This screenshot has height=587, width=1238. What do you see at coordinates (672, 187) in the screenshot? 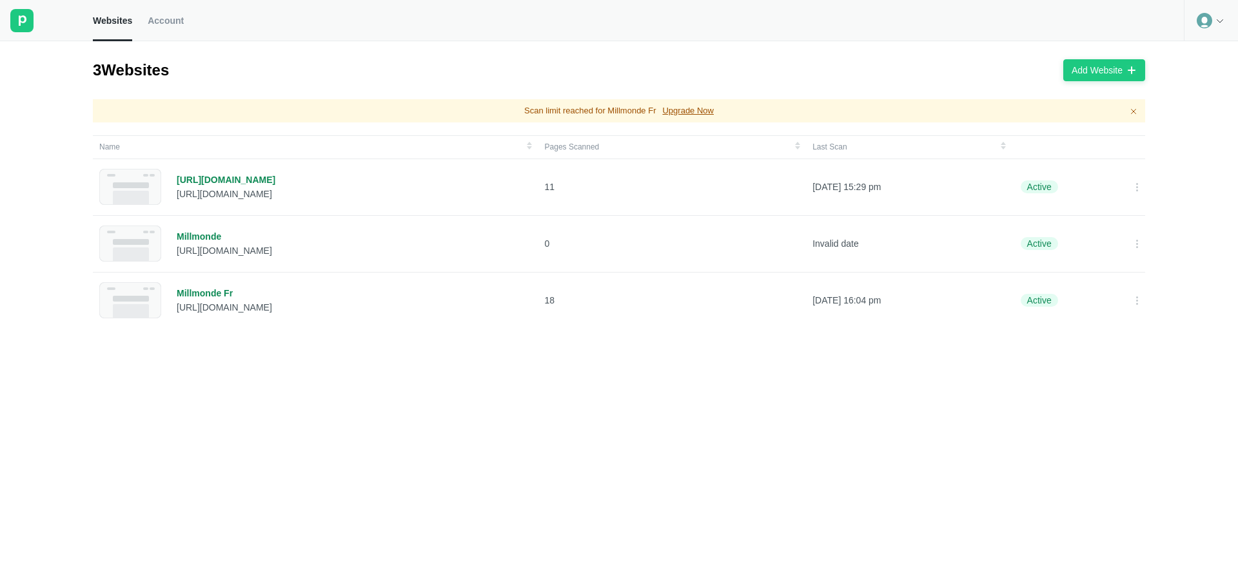
I see `p: 11` at bounding box center [672, 187].